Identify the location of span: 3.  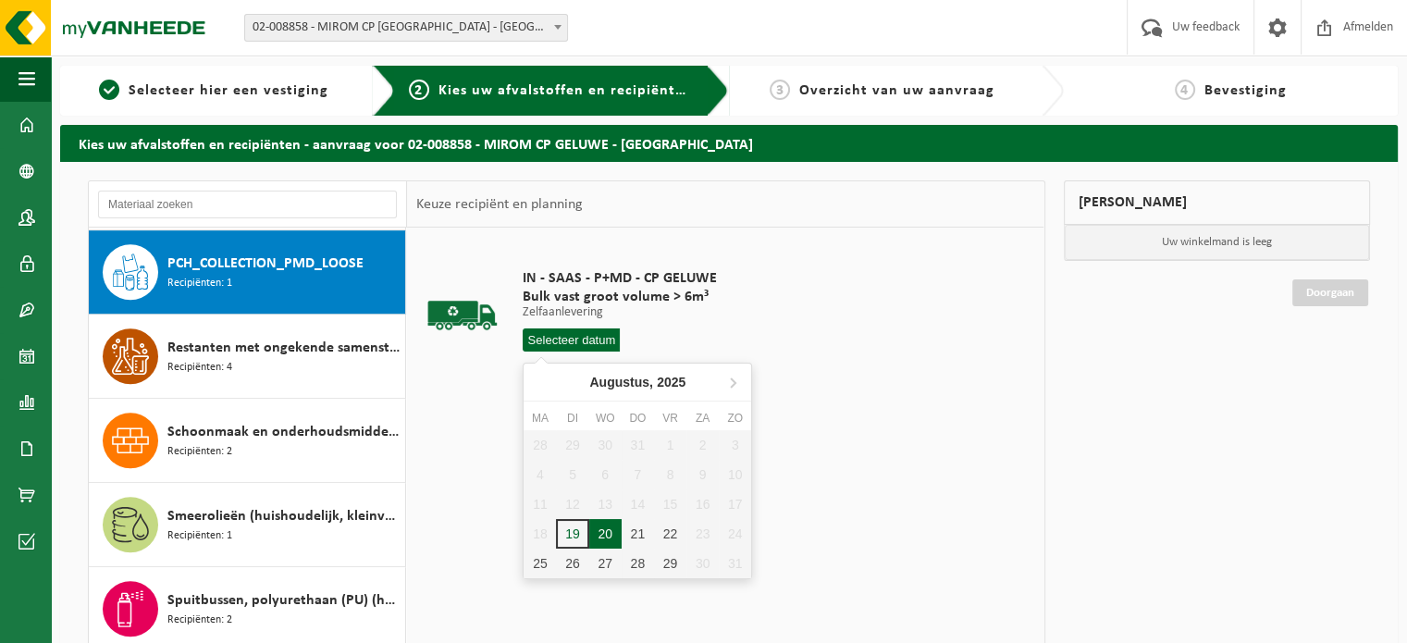
(780, 90).